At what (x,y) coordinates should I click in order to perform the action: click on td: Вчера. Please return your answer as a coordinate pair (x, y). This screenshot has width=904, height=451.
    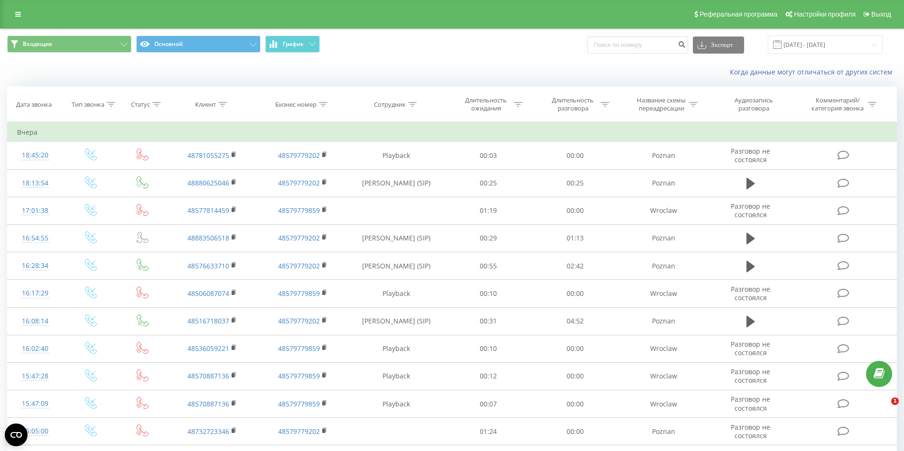
    Looking at the image, I should click on (452, 132).